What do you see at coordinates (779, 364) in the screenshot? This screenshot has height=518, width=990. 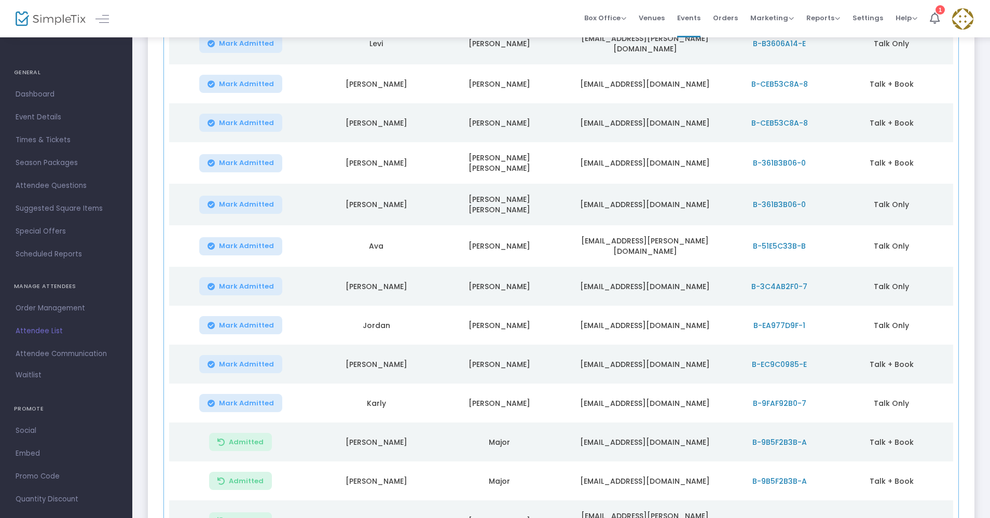 I see `span: B-EC9C0985-E` at bounding box center [779, 364].